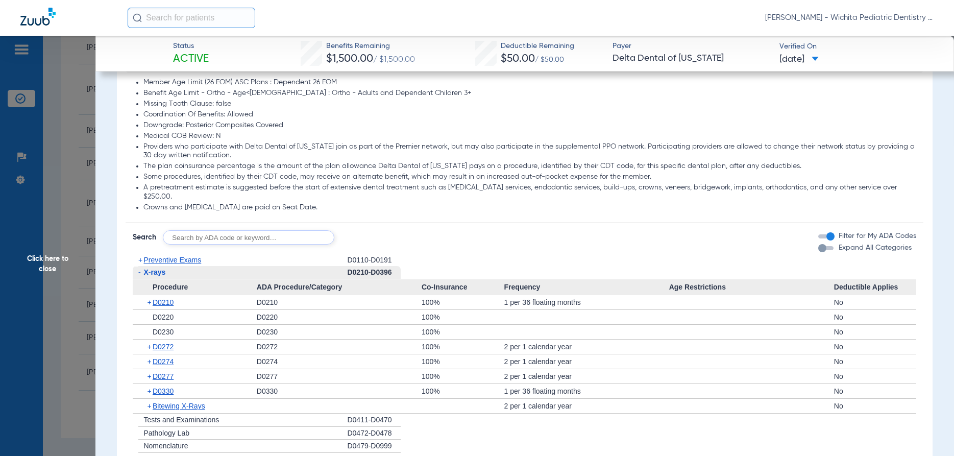 Image resolution: width=954 pixels, height=456 pixels. I want to click on span: $50.00, so click(518, 59).